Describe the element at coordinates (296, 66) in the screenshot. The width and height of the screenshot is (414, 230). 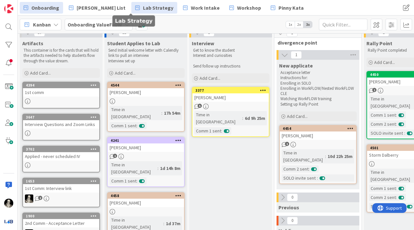
I see `span: New applicate` at that location.